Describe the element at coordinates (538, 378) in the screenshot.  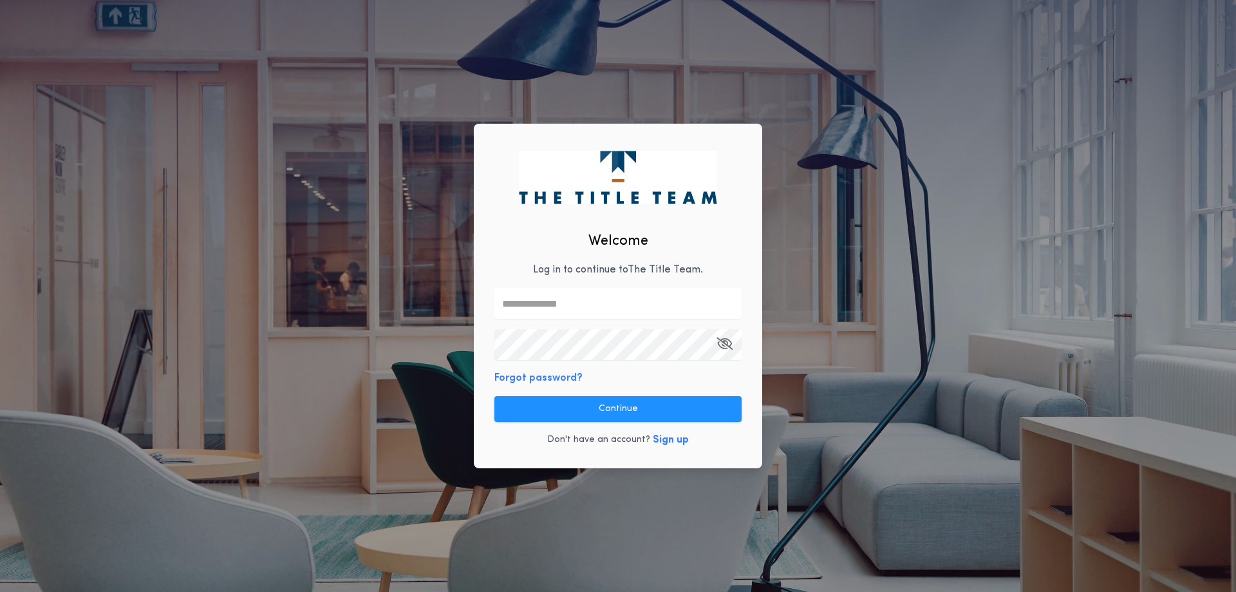
I see `button: Forgot password?` at that location.